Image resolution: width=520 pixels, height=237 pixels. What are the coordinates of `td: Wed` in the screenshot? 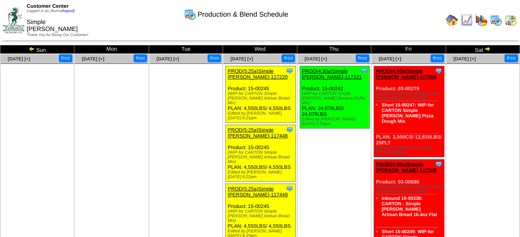 It's located at (260, 50).